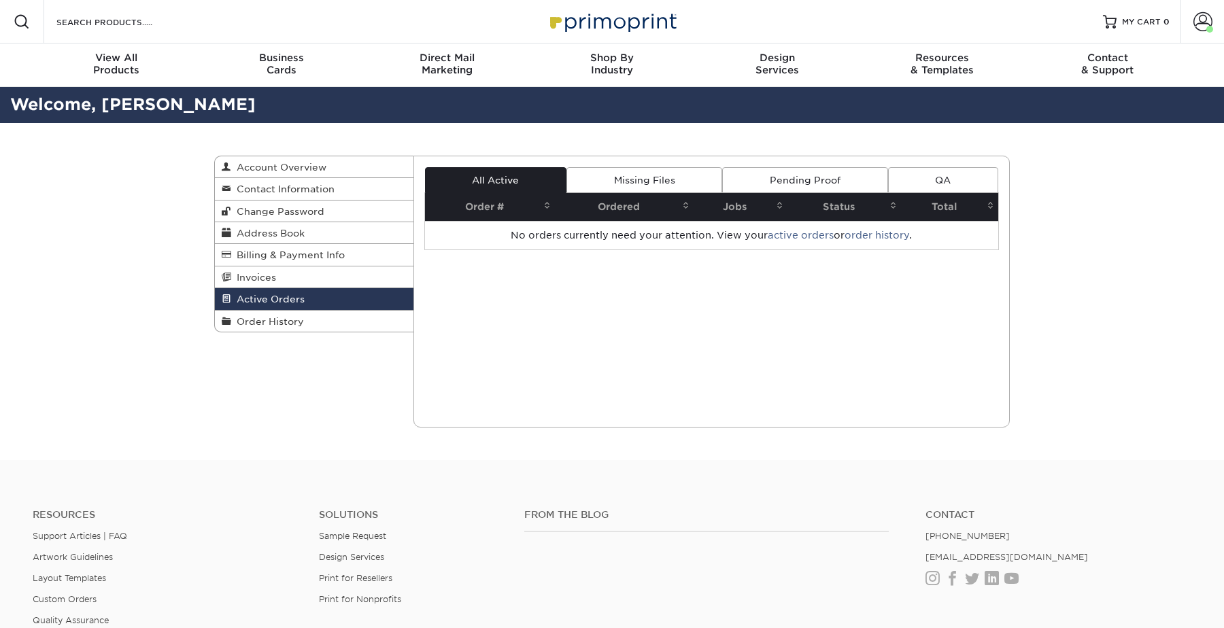 This screenshot has width=1224, height=628. What do you see at coordinates (612, 65) in the screenshot?
I see `a: Shop ByIndustry` at bounding box center [612, 65].